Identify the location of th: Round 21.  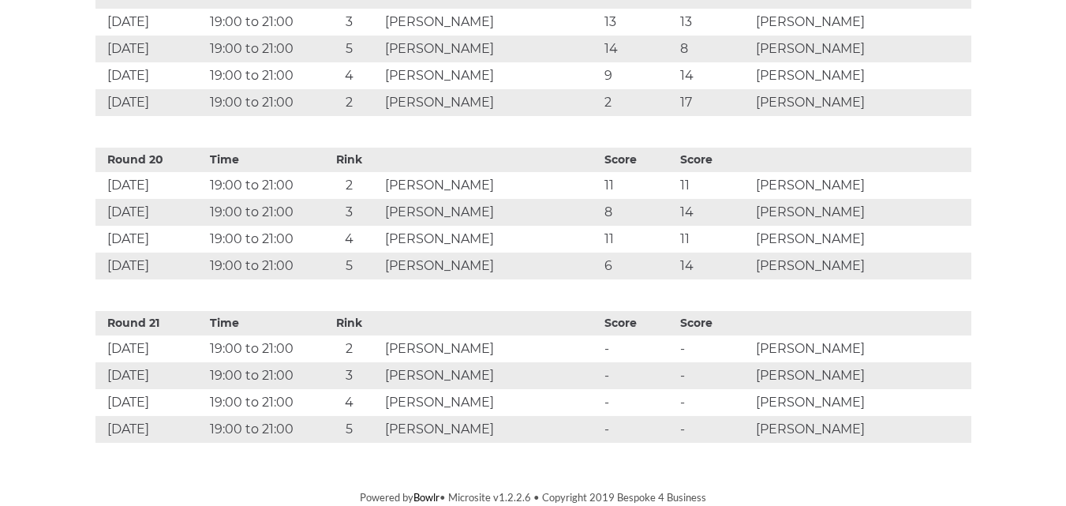
(151, 323).